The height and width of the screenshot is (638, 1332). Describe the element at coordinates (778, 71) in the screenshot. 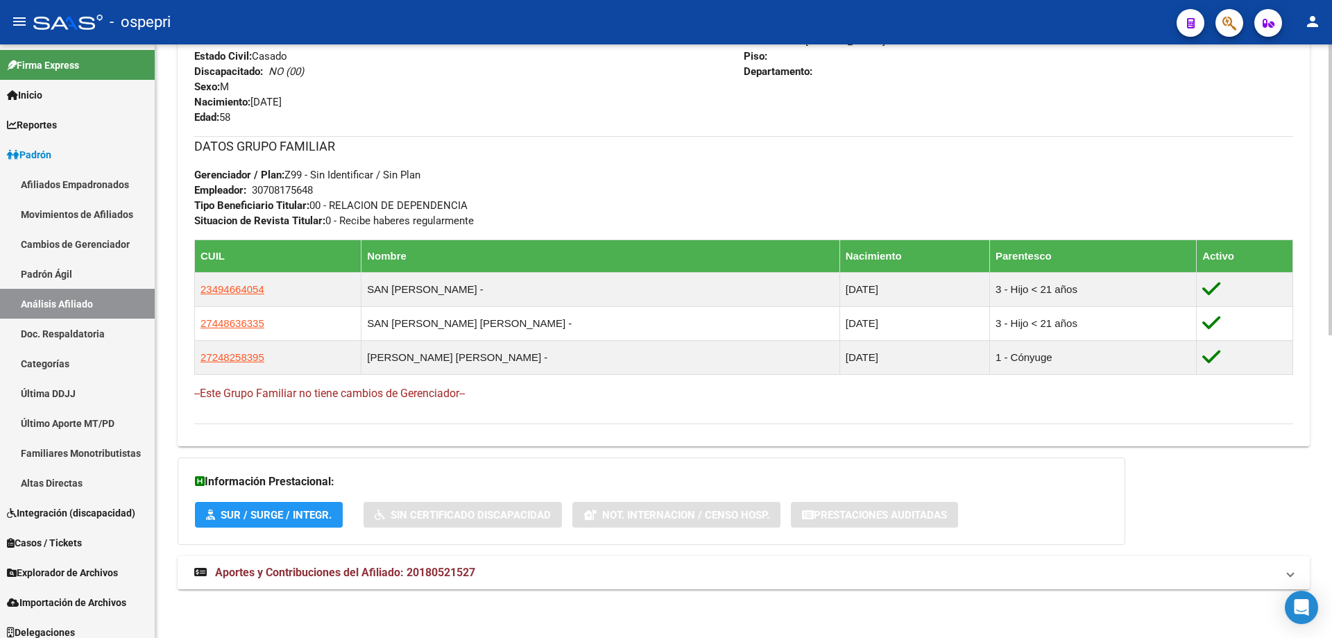

I see `strong: Departamento:` at that location.